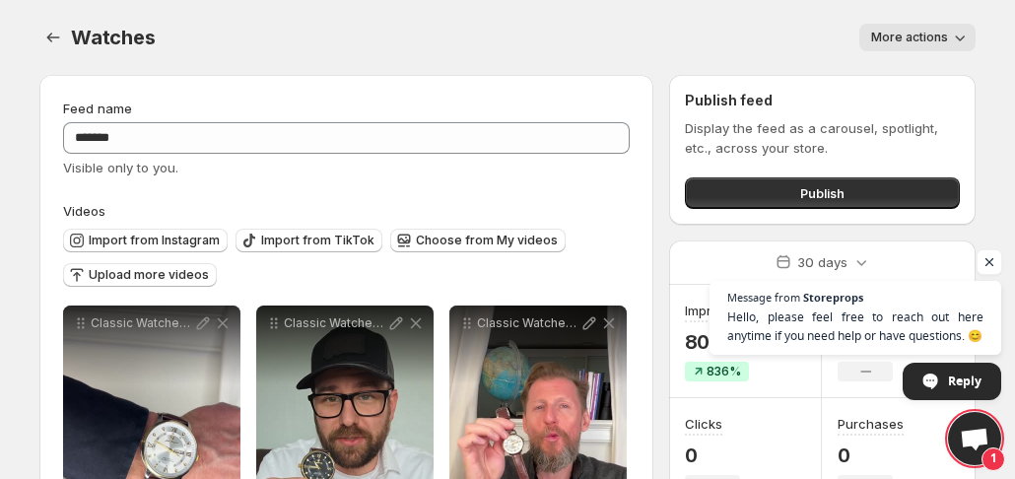  What do you see at coordinates (704, 424) in the screenshot?
I see `h3: Clicks` at bounding box center [704, 424].